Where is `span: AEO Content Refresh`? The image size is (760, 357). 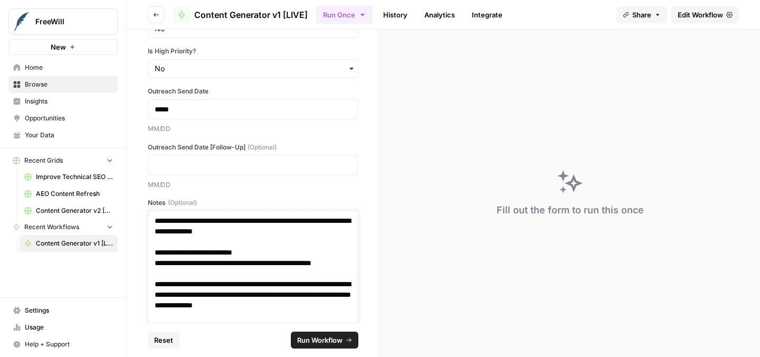
span: AEO Content Refresh is located at coordinates (74, 194).